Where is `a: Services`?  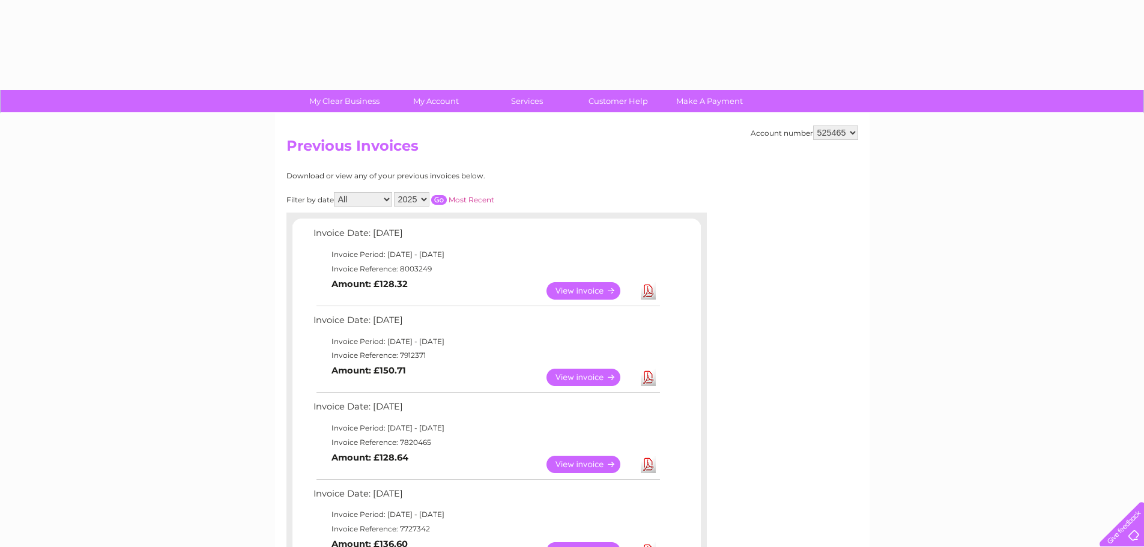 a: Services is located at coordinates (527, 101).